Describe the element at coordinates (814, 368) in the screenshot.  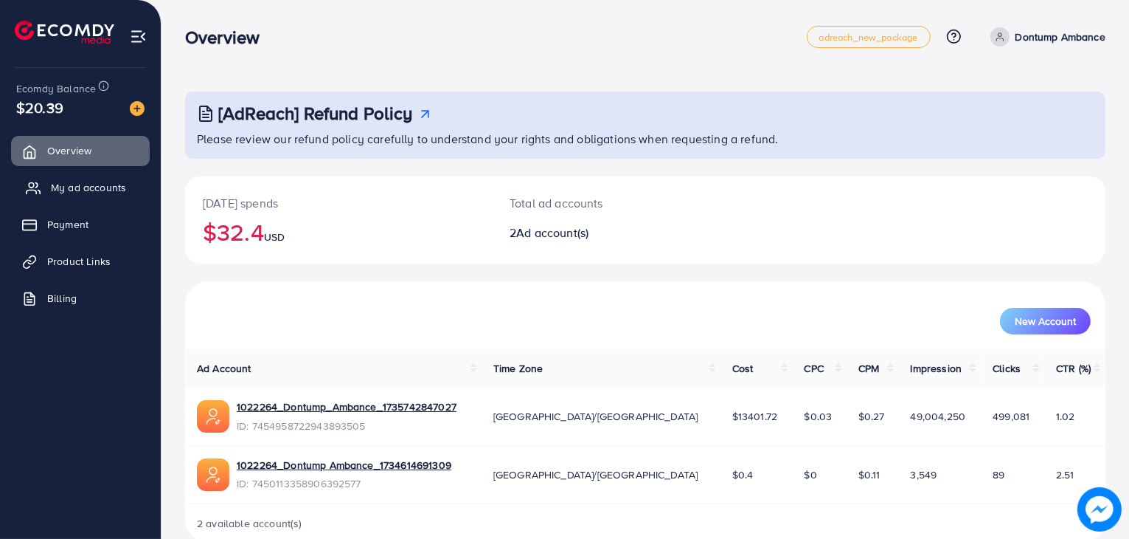
I see `span: CPC` at that location.